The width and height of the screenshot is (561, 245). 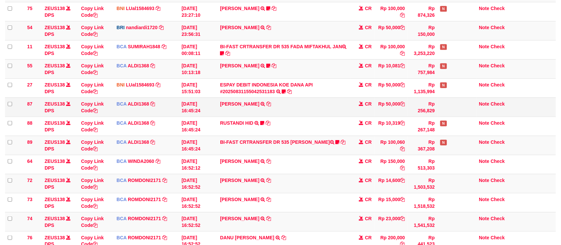 I want to click on a: Copy WINDA2060 to clipboard, so click(x=158, y=161).